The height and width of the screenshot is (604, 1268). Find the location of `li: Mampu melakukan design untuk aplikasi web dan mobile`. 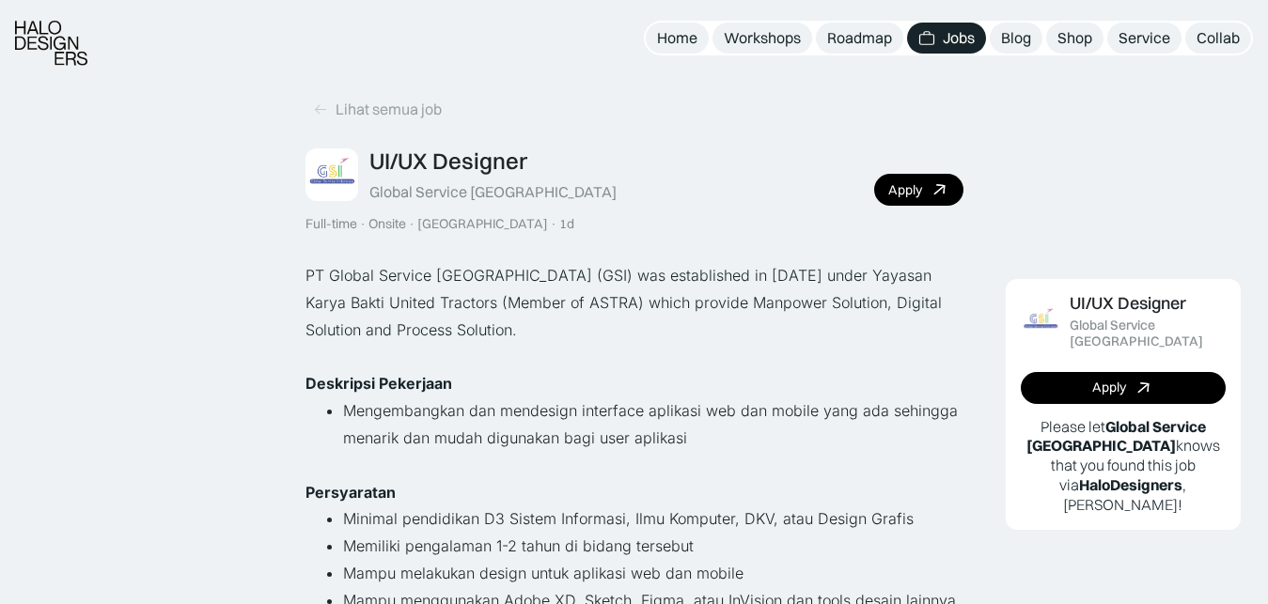

li: Mampu melakukan design untuk aplikasi web dan mobile is located at coordinates (653, 573).